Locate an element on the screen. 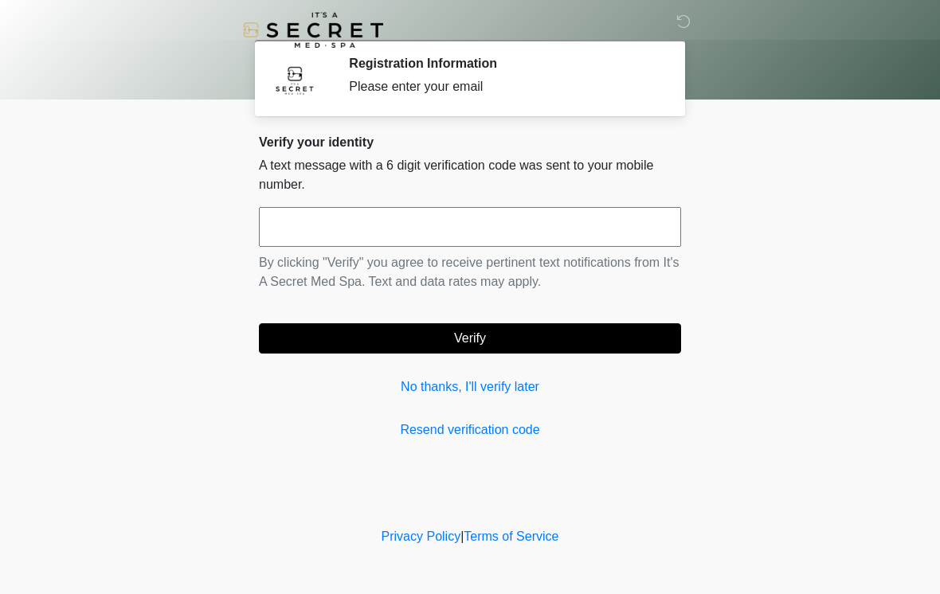 Image resolution: width=940 pixels, height=594 pixels. a: Privacy Policy is located at coordinates (421, 536).